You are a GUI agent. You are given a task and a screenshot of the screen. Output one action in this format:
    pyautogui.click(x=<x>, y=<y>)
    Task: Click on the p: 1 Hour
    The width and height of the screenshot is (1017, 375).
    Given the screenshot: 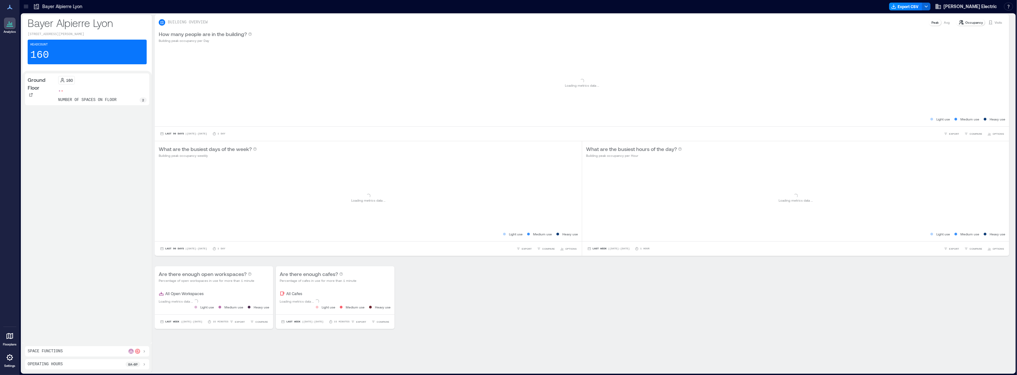 What is the action you would take?
    pyautogui.click(x=644, y=249)
    